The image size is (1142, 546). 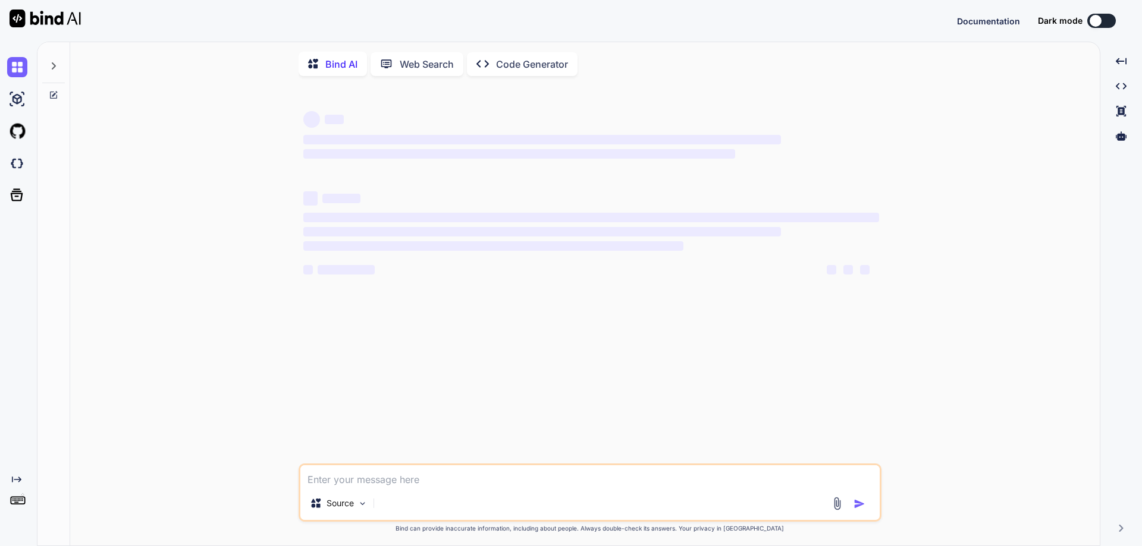 What do you see at coordinates (17, 131) in the screenshot?
I see `img: githubLight` at bounding box center [17, 131].